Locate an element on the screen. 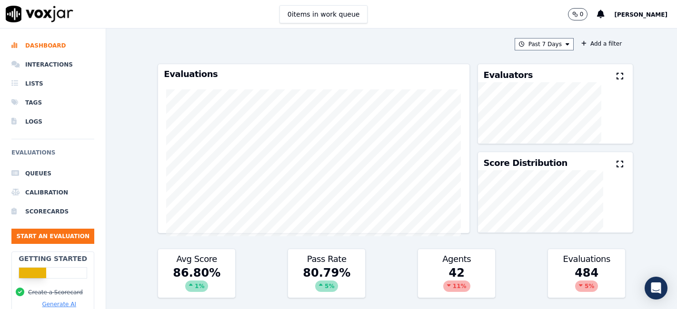 Image resolution: width=677 pixels, height=309 pixels. div: 1 % is located at coordinates (197, 287).